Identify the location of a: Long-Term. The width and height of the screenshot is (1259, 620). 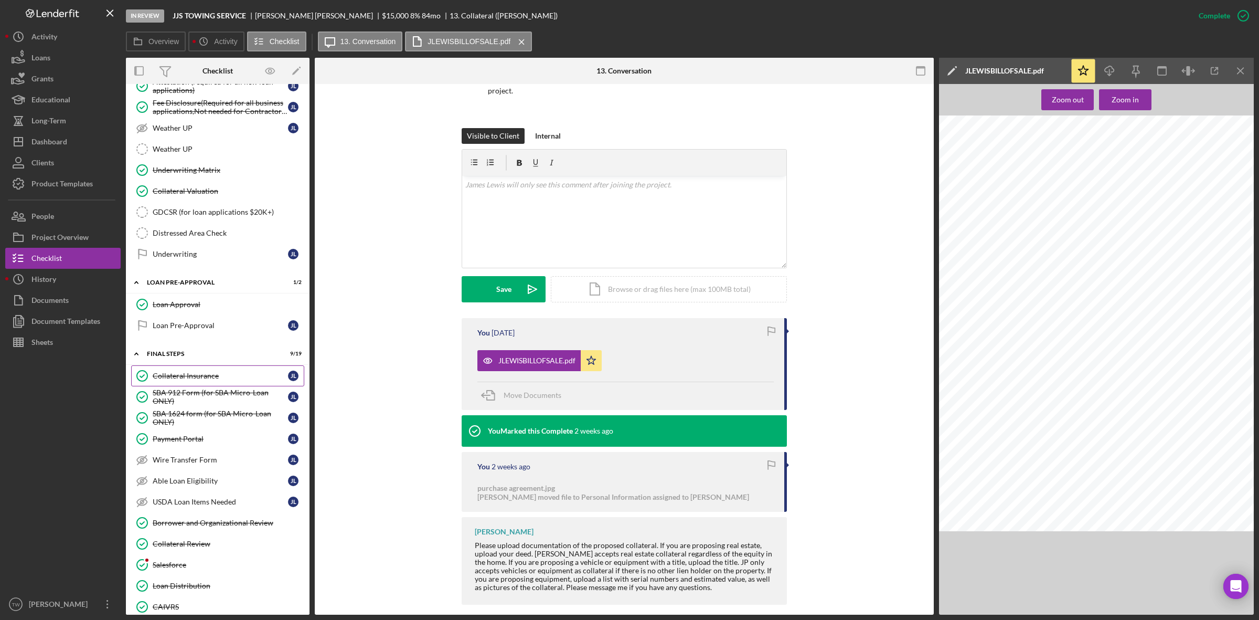
(63, 121).